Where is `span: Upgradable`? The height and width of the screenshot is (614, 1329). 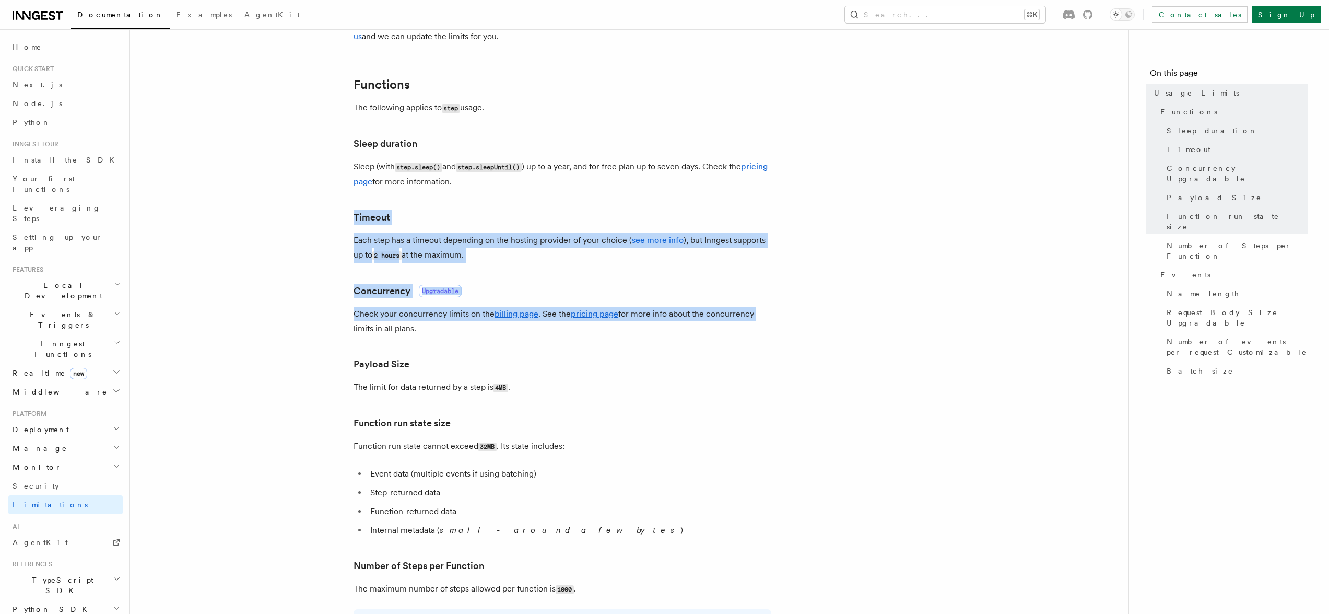
span: Upgradable is located at coordinates (440, 291).